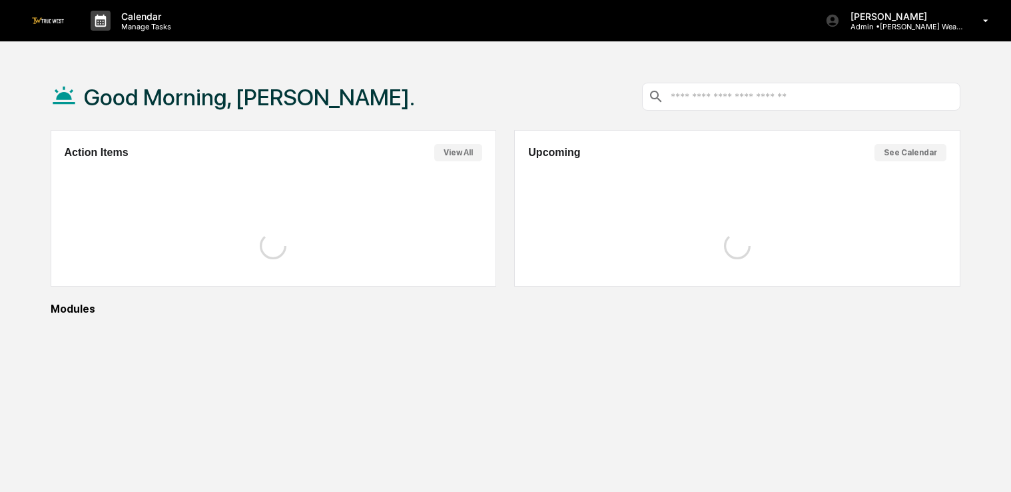 Image resolution: width=1011 pixels, height=492 pixels. What do you see at coordinates (911, 153) in the screenshot?
I see `a: See Calendar` at bounding box center [911, 153].